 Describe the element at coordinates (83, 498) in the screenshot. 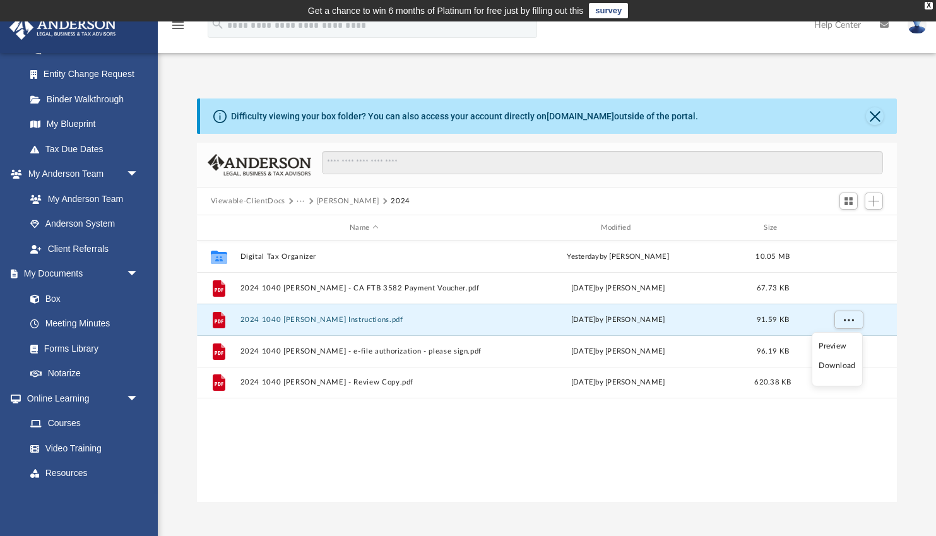

I see `a: Billingarrow_drop_down` at that location.